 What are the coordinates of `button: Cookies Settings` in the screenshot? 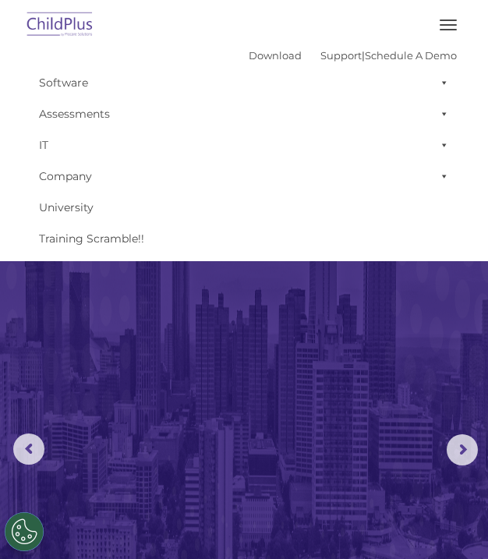 It's located at (24, 532).